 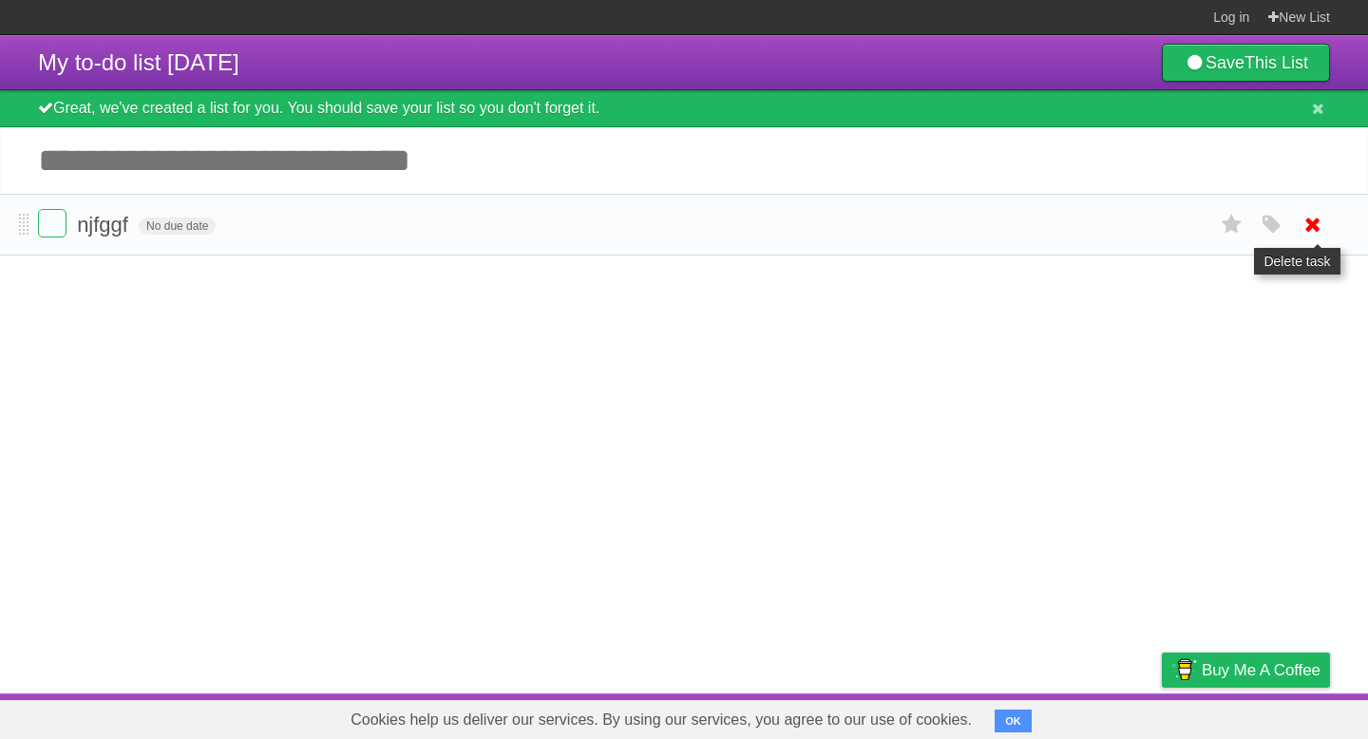 I want to click on a: Privacy, so click(x=1162, y=716).